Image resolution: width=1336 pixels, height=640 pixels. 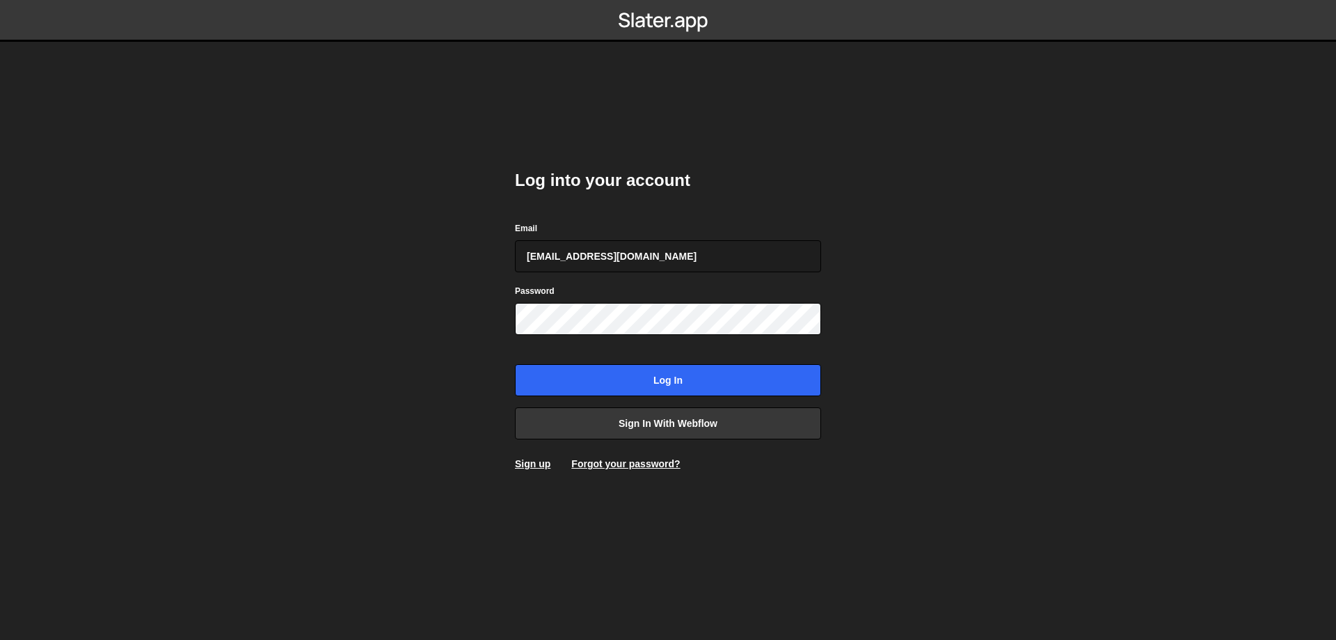 What do you see at coordinates (668, 180) in the screenshot?
I see `h2: Log into your account` at bounding box center [668, 180].